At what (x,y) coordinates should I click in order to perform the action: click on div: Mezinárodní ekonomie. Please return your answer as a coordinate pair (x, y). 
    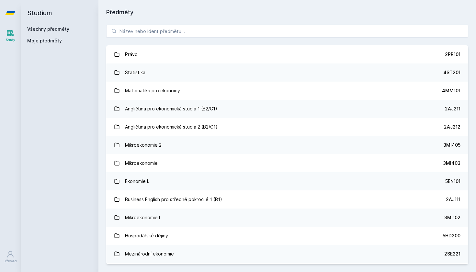
    Looking at the image, I should click on (149, 254).